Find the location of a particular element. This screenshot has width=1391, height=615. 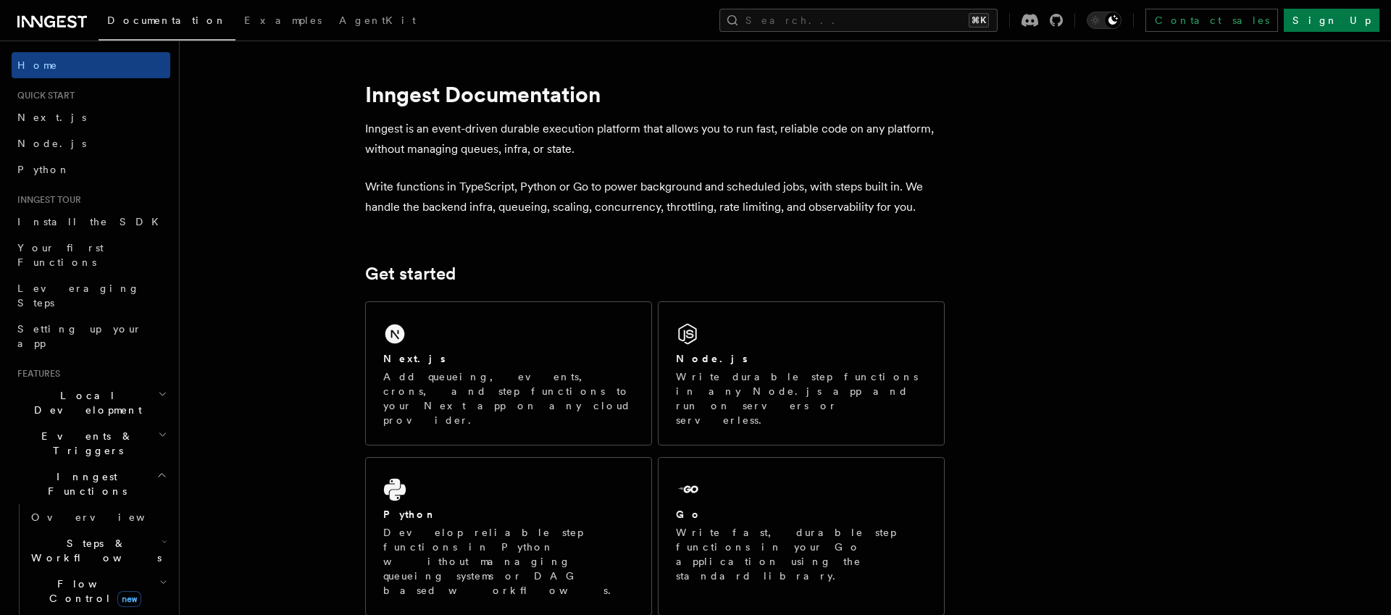

button: Local Development is located at coordinates (91, 403).